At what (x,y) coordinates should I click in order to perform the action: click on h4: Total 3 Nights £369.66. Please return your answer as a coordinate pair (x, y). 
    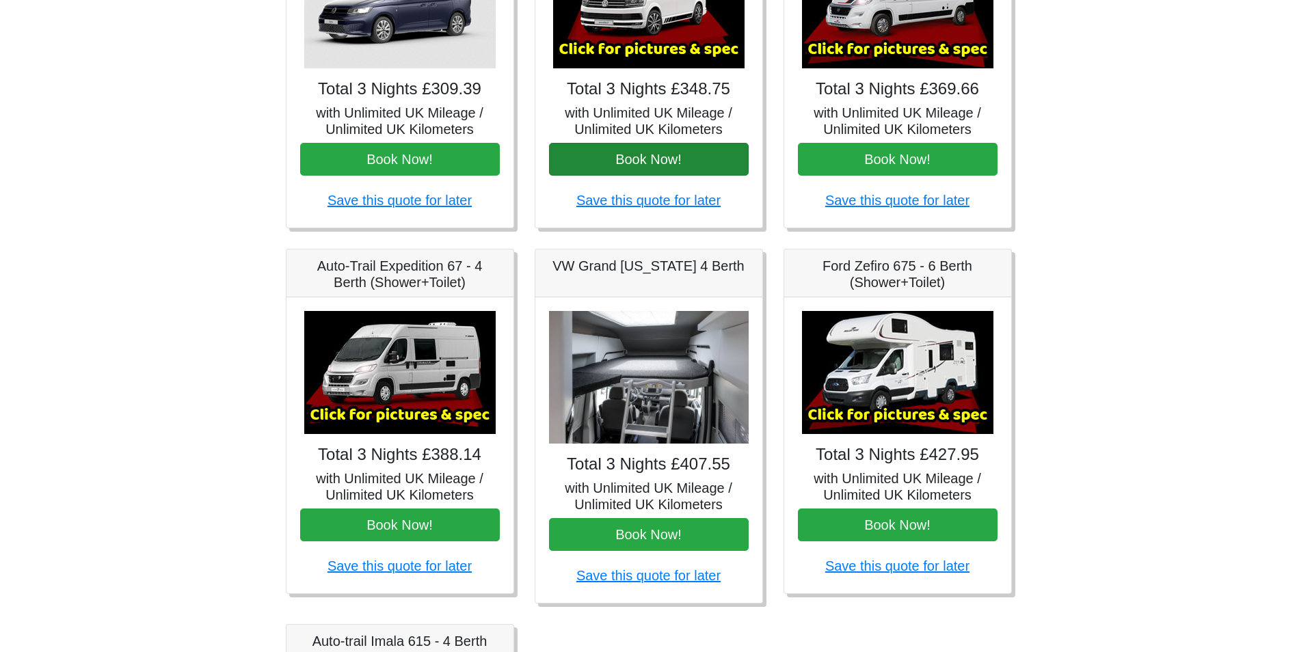
    Looking at the image, I should click on (898, 89).